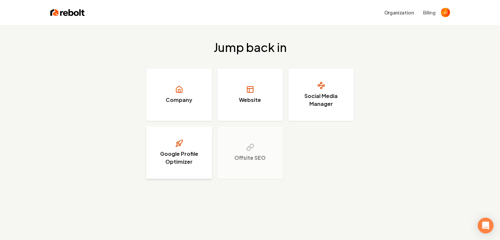 This screenshot has width=500, height=240. Describe the element at coordinates (179, 95) in the screenshot. I see `a: Company` at that location.